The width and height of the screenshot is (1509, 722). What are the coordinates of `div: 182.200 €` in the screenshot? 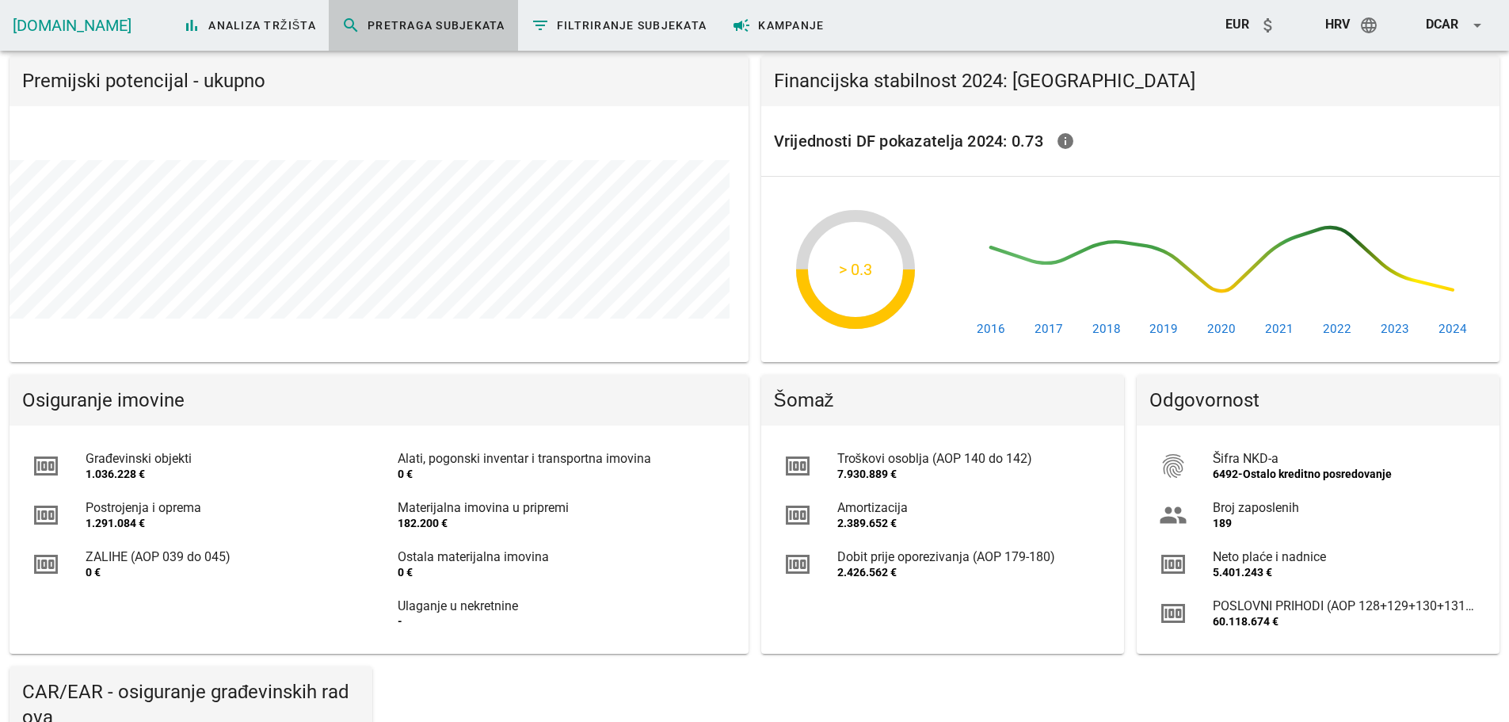 It's located at (562, 523).